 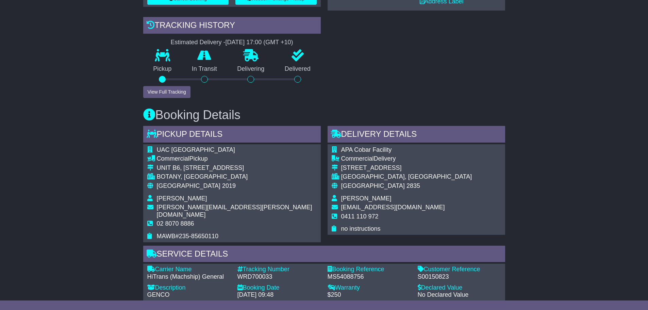 What do you see at coordinates (369, 288) in the screenshot?
I see `div: Warranty` at bounding box center [369, 288].